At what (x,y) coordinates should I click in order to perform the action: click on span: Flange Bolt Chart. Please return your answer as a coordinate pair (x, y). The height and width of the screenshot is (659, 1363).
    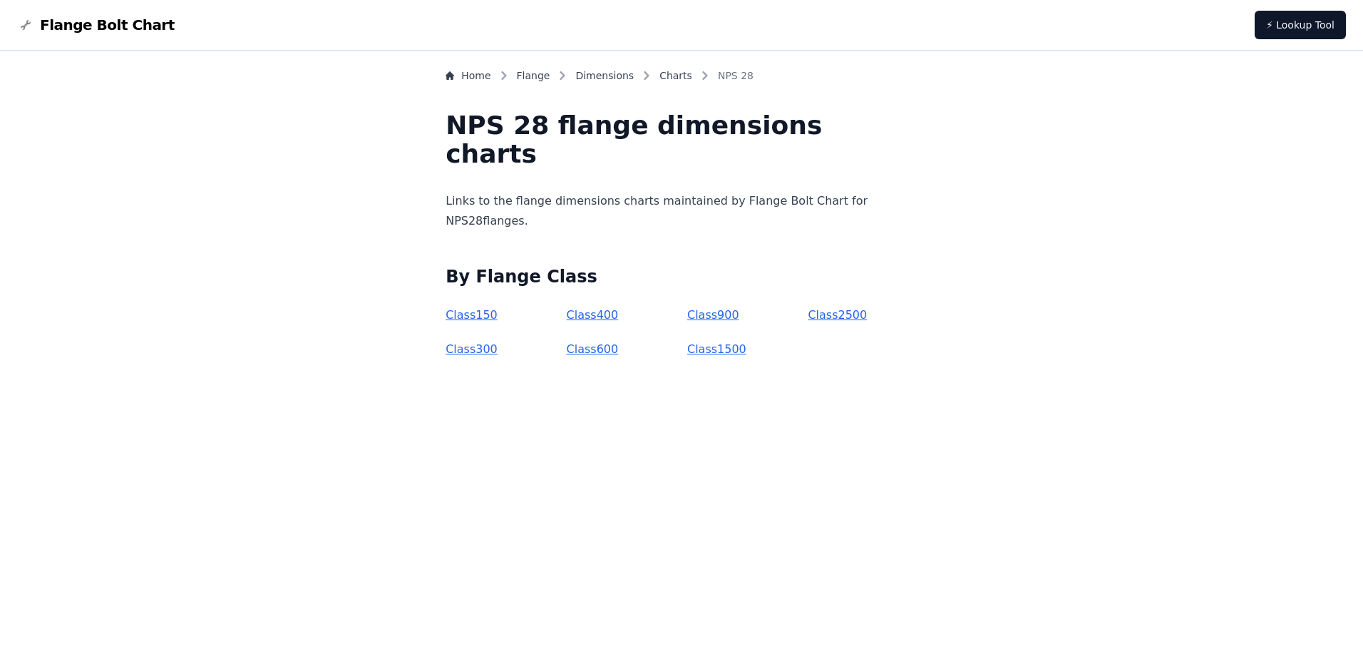
    Looking at the image, I should click on (107, 25).